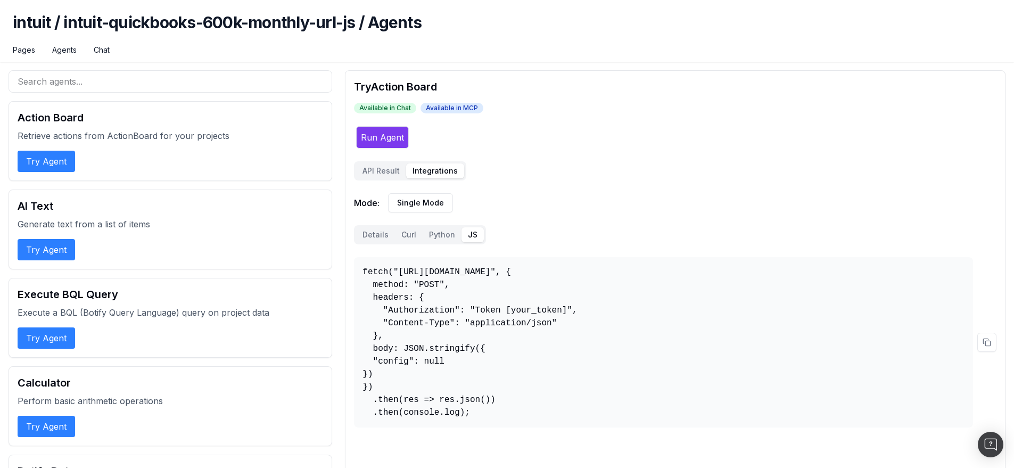  What do you see at coordinates (382, 137) in the screenshot?
I see `button: Run Agent` at bounding box center [382, 137].